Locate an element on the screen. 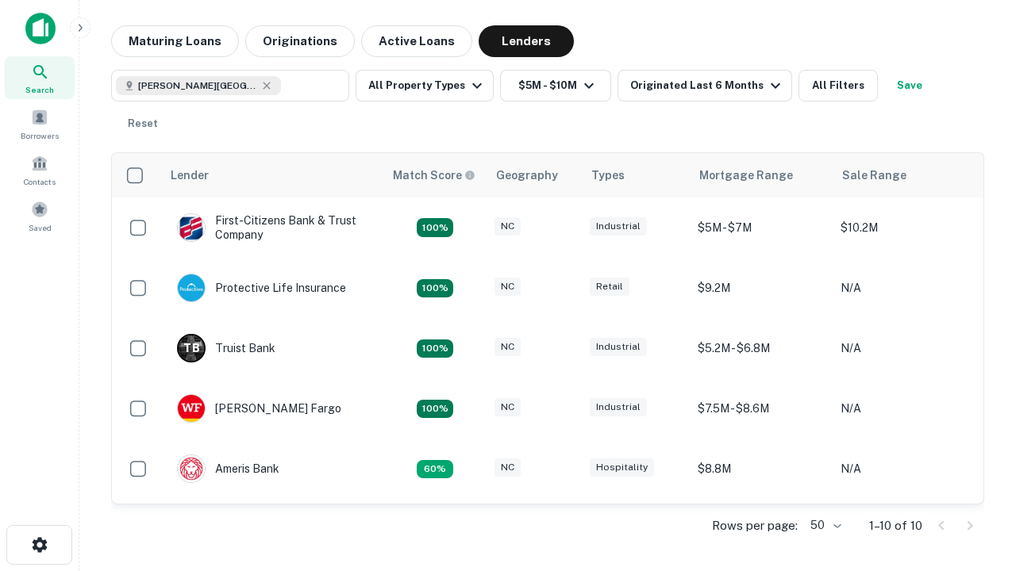 This screenshot has width=1016, height=571. button: Reset is located at coordinates (143, 124).